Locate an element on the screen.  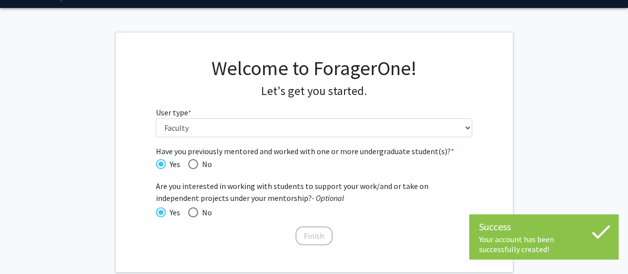
i: - Optional is located at coordinates (328, 198).